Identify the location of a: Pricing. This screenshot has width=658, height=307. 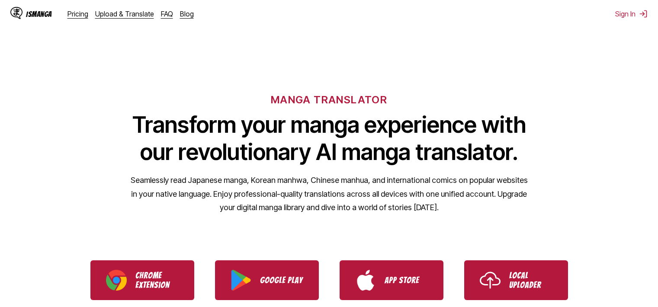
(78, 14).